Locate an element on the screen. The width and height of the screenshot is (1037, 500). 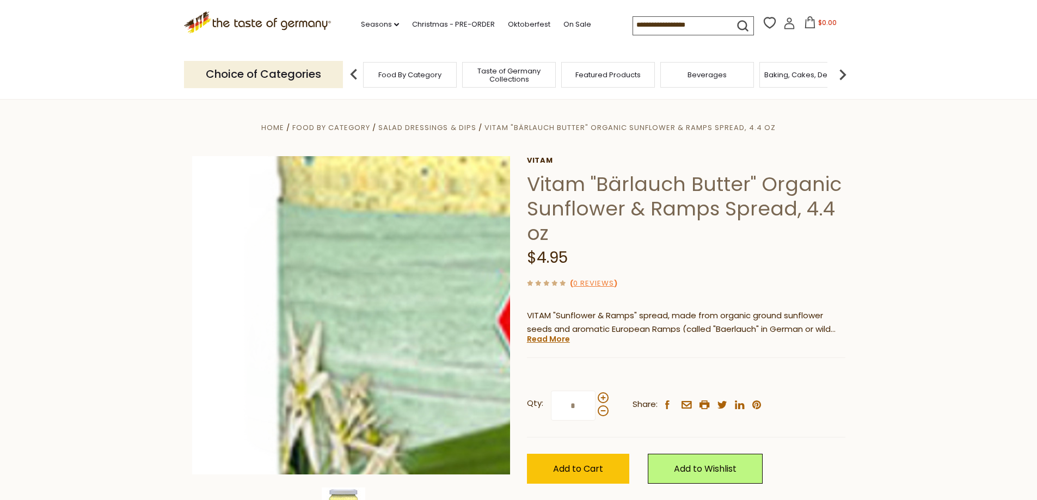
a: Baking, Cakes, Desserts is located at coordinates (806, 75).